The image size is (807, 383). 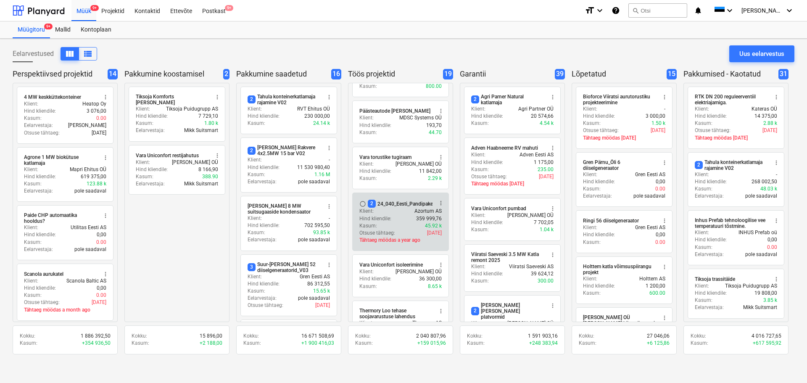 What do you see at coordinates (282, 74) in the screenshot?
I see `p: Pakkumine saadetud` at bounding box center [282, 74].